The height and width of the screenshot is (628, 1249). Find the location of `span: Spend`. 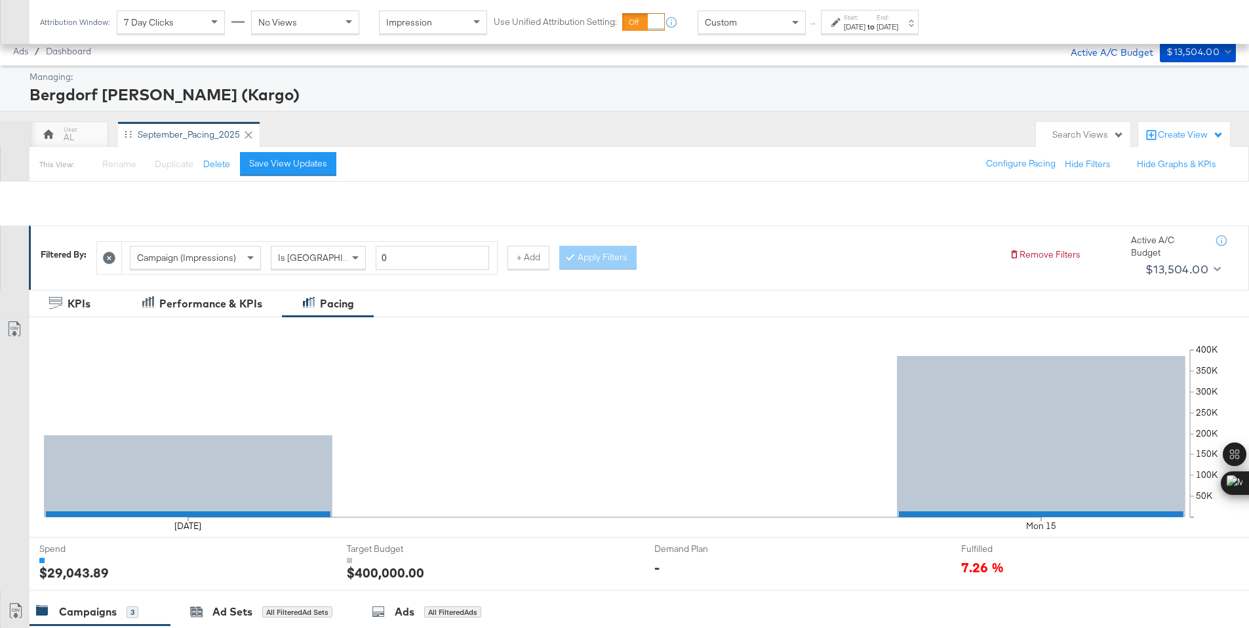

span: Spend is located at coordinates (88, 549).